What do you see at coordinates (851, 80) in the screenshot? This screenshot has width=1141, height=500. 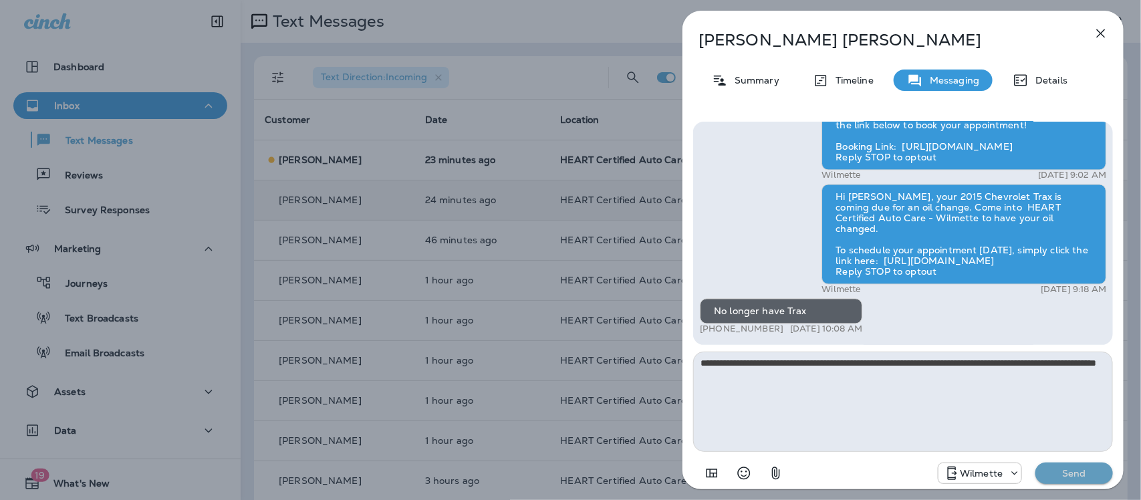 I see `p: Timeline` at bounding box center [851, 80].